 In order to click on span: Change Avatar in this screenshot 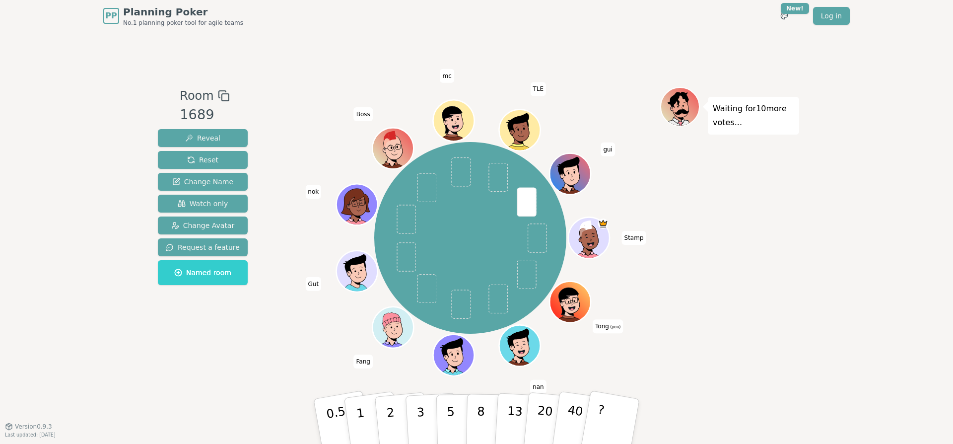, I will do `click(203, 225)`.